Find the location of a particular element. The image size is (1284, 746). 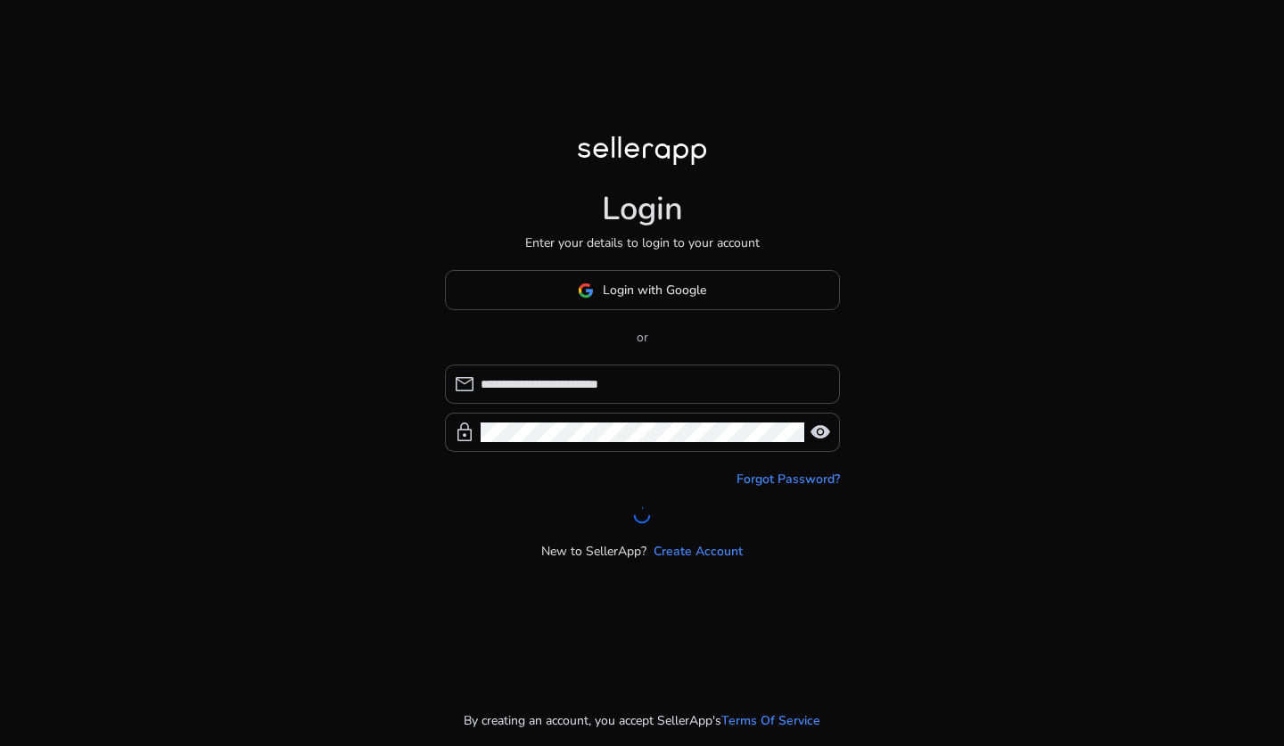

span: Login with Google is located at coordinates (654, 290).